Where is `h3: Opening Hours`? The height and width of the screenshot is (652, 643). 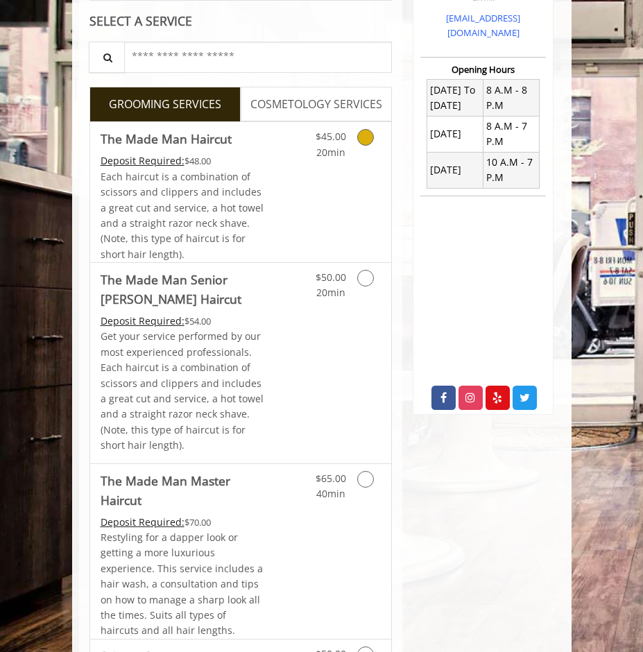
h3: Opening Hours is located at coordinates (482, 69).